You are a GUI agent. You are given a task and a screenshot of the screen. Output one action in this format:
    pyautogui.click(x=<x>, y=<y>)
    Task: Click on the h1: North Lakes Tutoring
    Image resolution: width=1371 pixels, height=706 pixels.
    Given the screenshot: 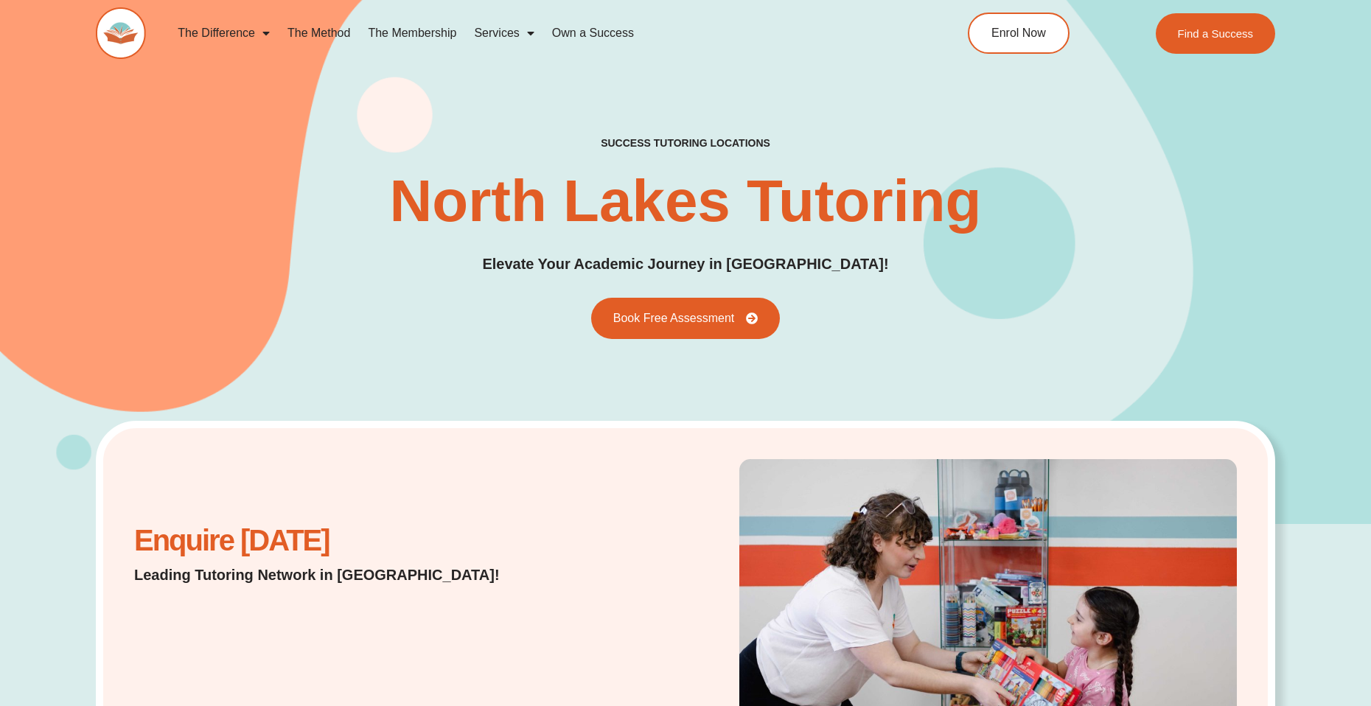 What is the action you would take?
    pyautogui.click(x=686, y=201)
    